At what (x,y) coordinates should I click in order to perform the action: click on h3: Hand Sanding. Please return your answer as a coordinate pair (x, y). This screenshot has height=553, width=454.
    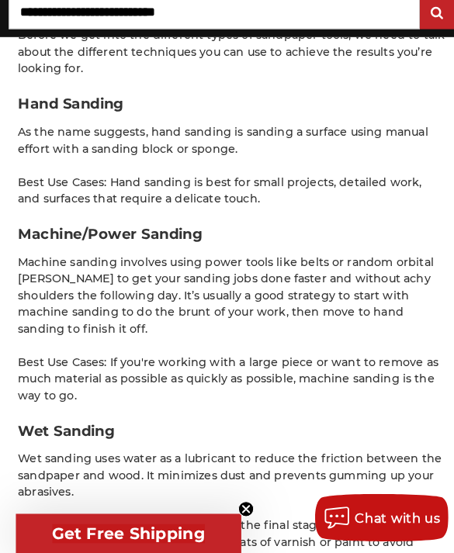
    Looking at the image, I should click on (226, 113).